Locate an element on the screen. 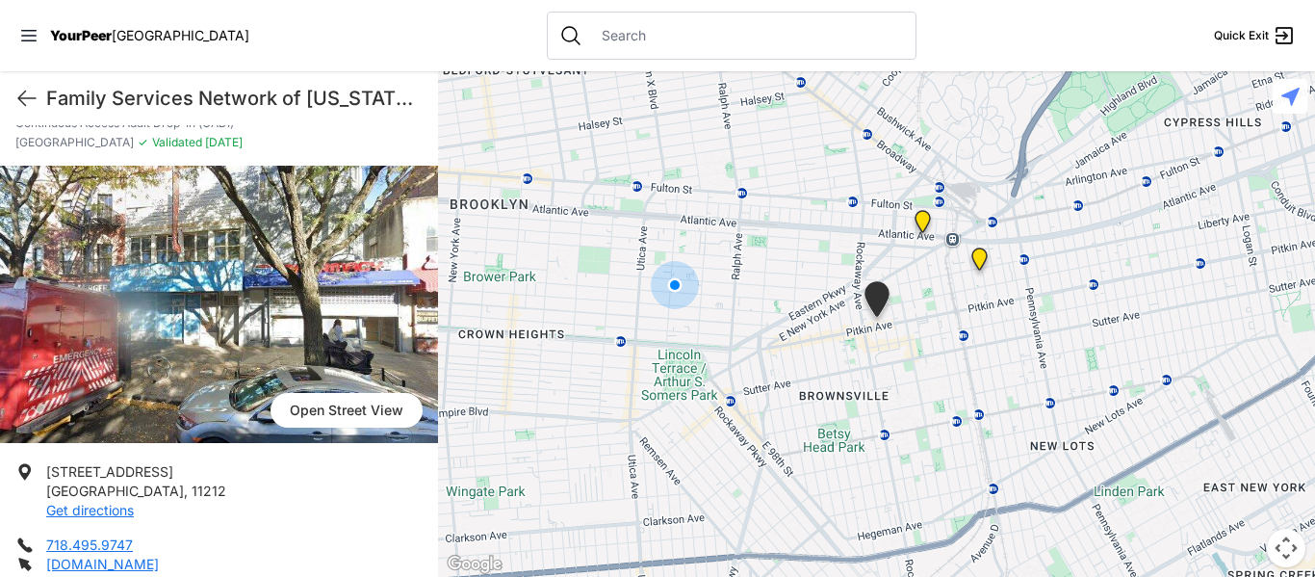 The width and height of the screenshot is (1315, 577). a: Get directions is located at coordinates (90, 509).